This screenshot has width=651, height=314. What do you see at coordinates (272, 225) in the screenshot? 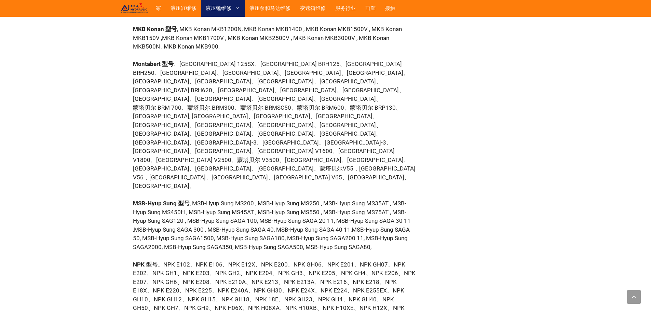
I see `font: , MSB-Hyup Sung MS200 , MSB-Hyup Sung MS250 , MSB-Hyup Sung MS35AT , MSB-Hyup Sung MS450H , MSB-H...` at bounding box center [272, 225].